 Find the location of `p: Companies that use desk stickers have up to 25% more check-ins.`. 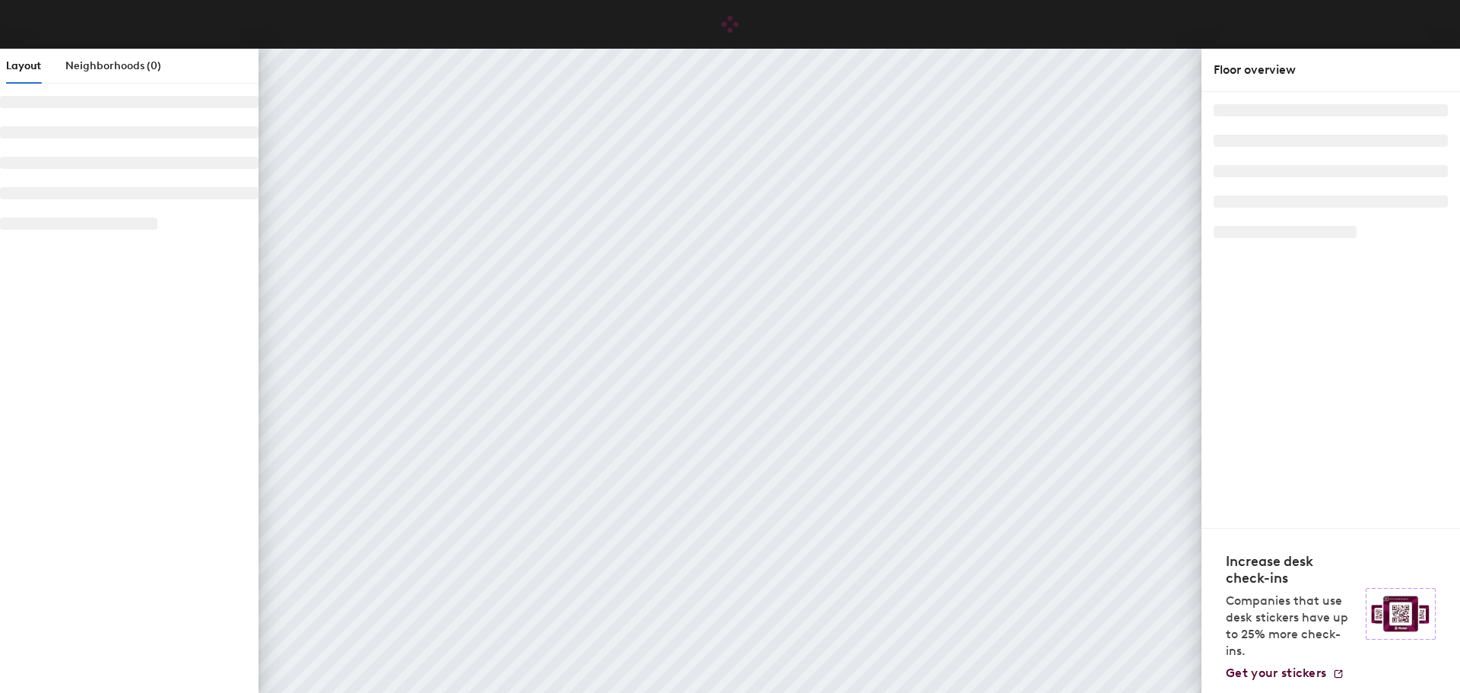

p: Companies that use desk stickers have up to 25% more check-ins. is located at coordinates (1291, 626).